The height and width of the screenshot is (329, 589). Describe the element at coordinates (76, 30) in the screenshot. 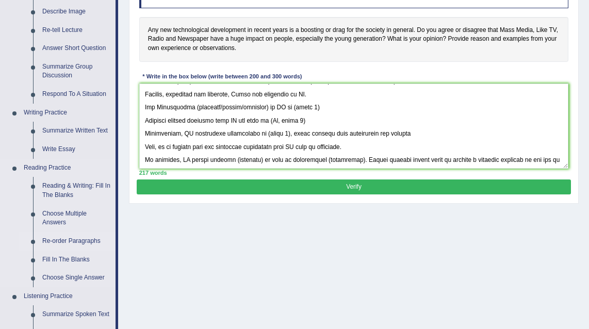

I see `a: Re-tell Lecture` at that location.